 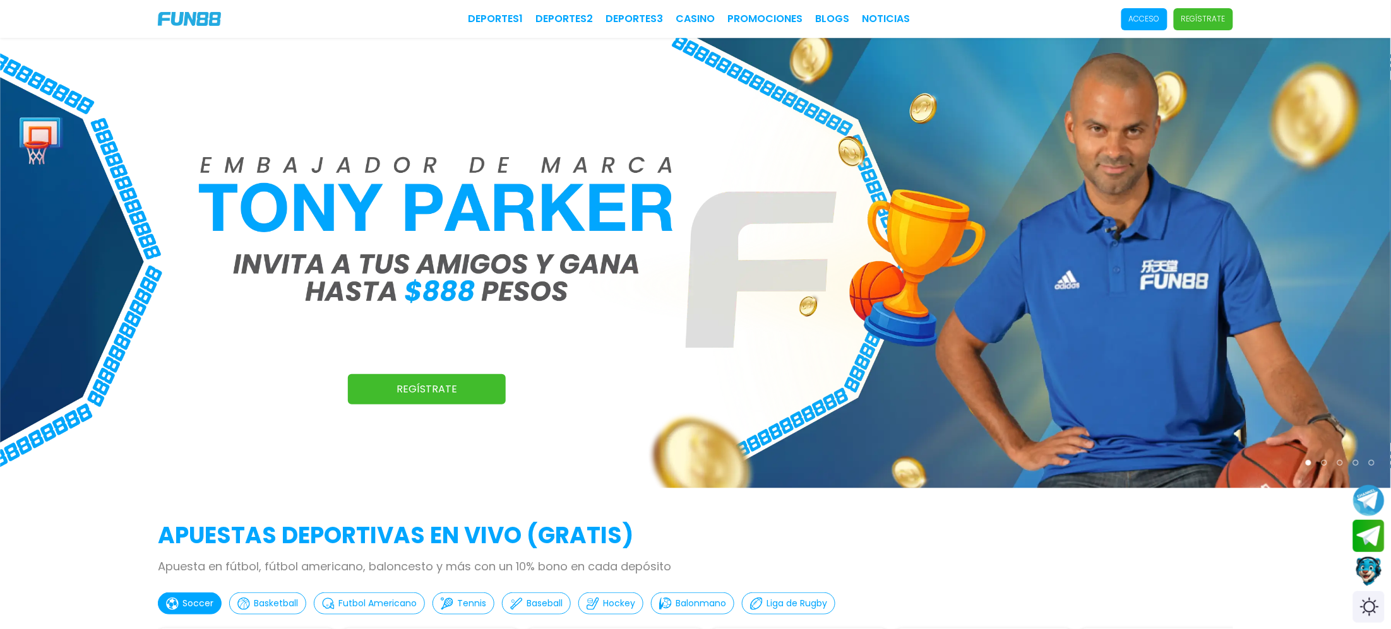 I want to click on button: Liga de Rugby, so click(x=789, y=604).